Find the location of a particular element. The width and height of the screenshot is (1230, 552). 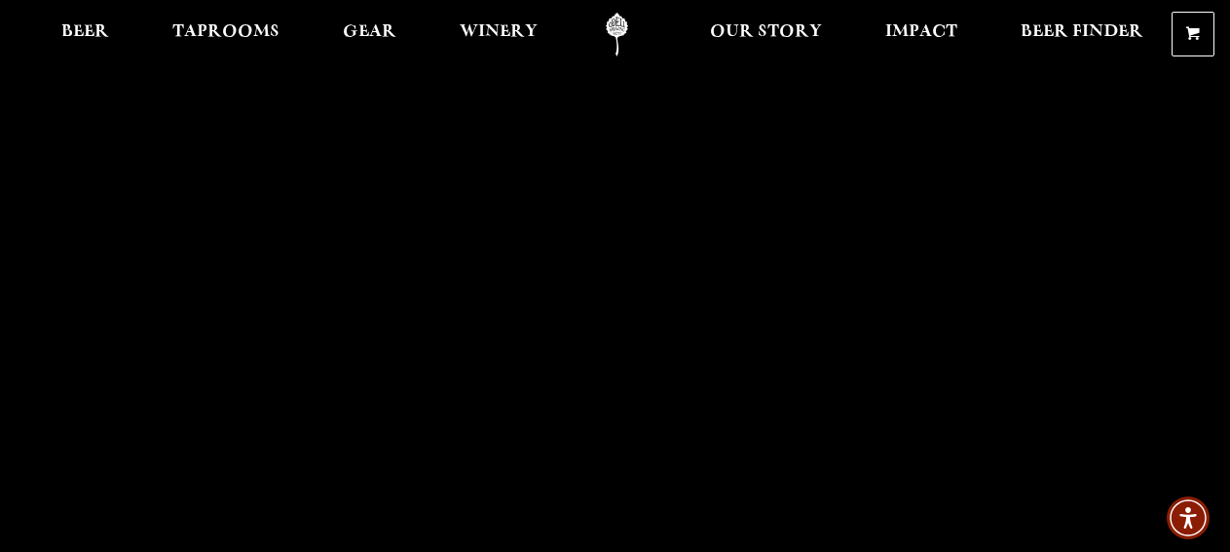

a: Winery is located at coordinates (499, 34).